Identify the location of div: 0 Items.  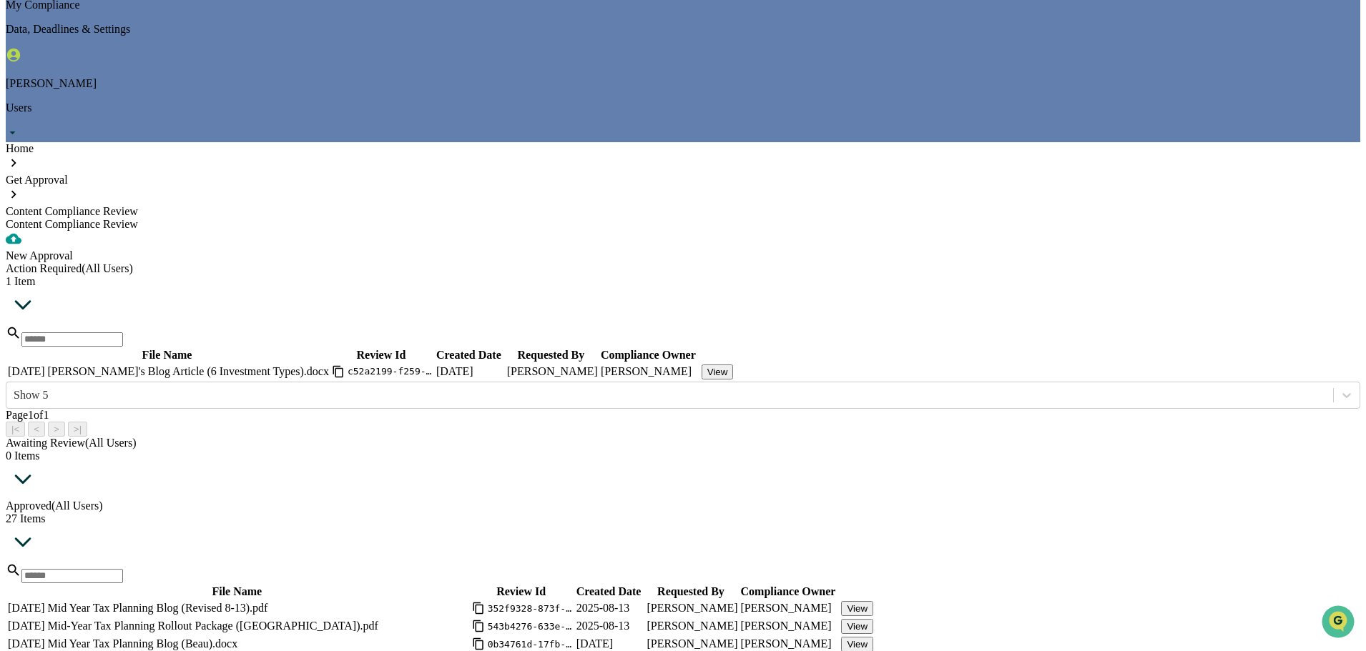
(683, 456).